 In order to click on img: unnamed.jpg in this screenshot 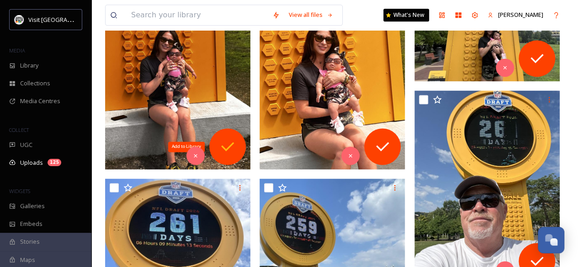, I will do `click(19, 20)`.